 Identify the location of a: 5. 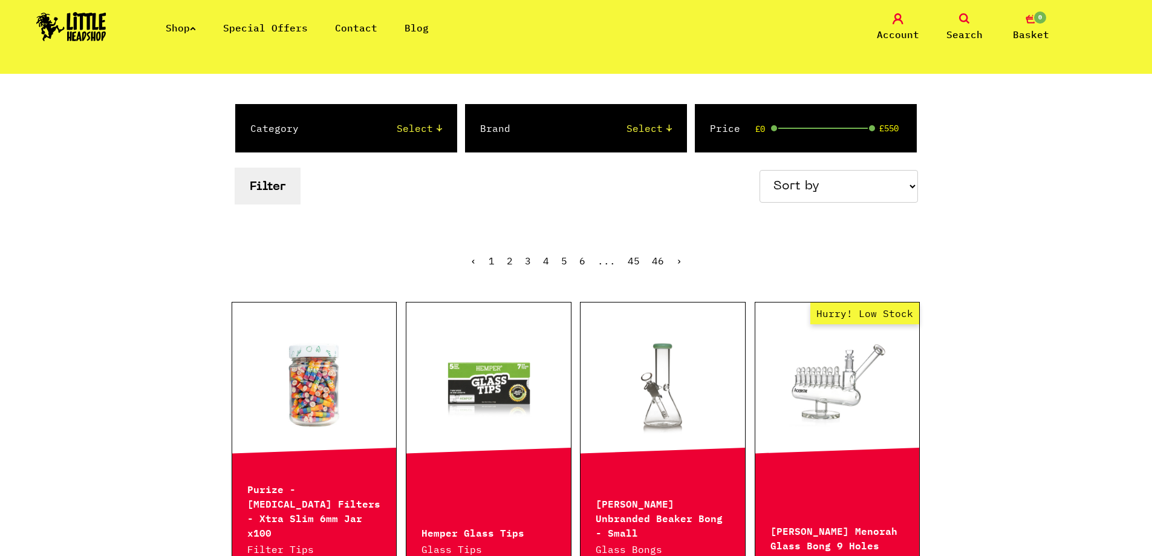
(564, 261).